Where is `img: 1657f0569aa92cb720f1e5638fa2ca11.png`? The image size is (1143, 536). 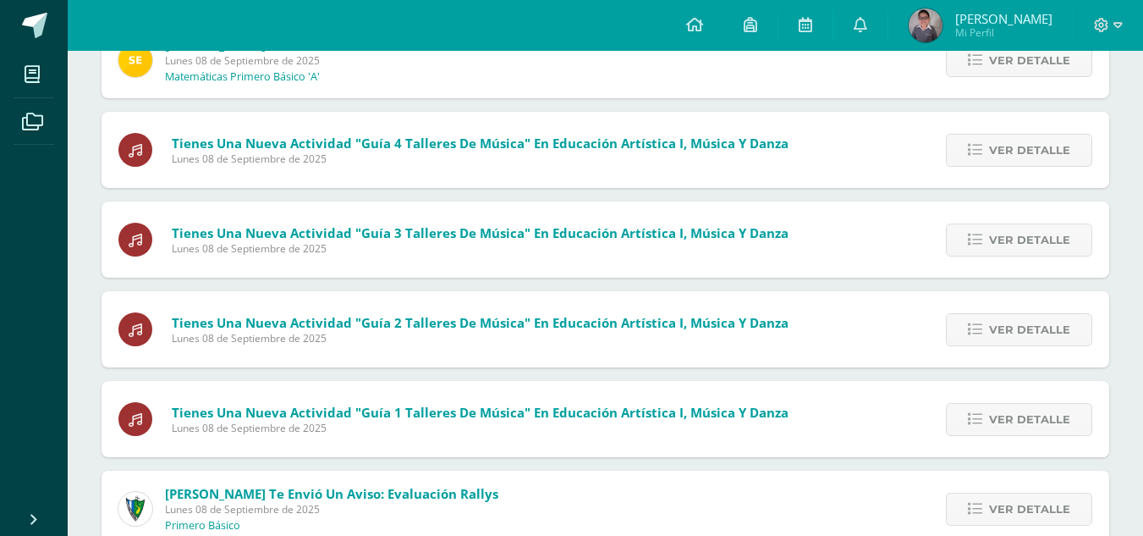 img: 1657f0569aa92cb720f1e5638fa2ca11.png is located at coordinates (926, 25).